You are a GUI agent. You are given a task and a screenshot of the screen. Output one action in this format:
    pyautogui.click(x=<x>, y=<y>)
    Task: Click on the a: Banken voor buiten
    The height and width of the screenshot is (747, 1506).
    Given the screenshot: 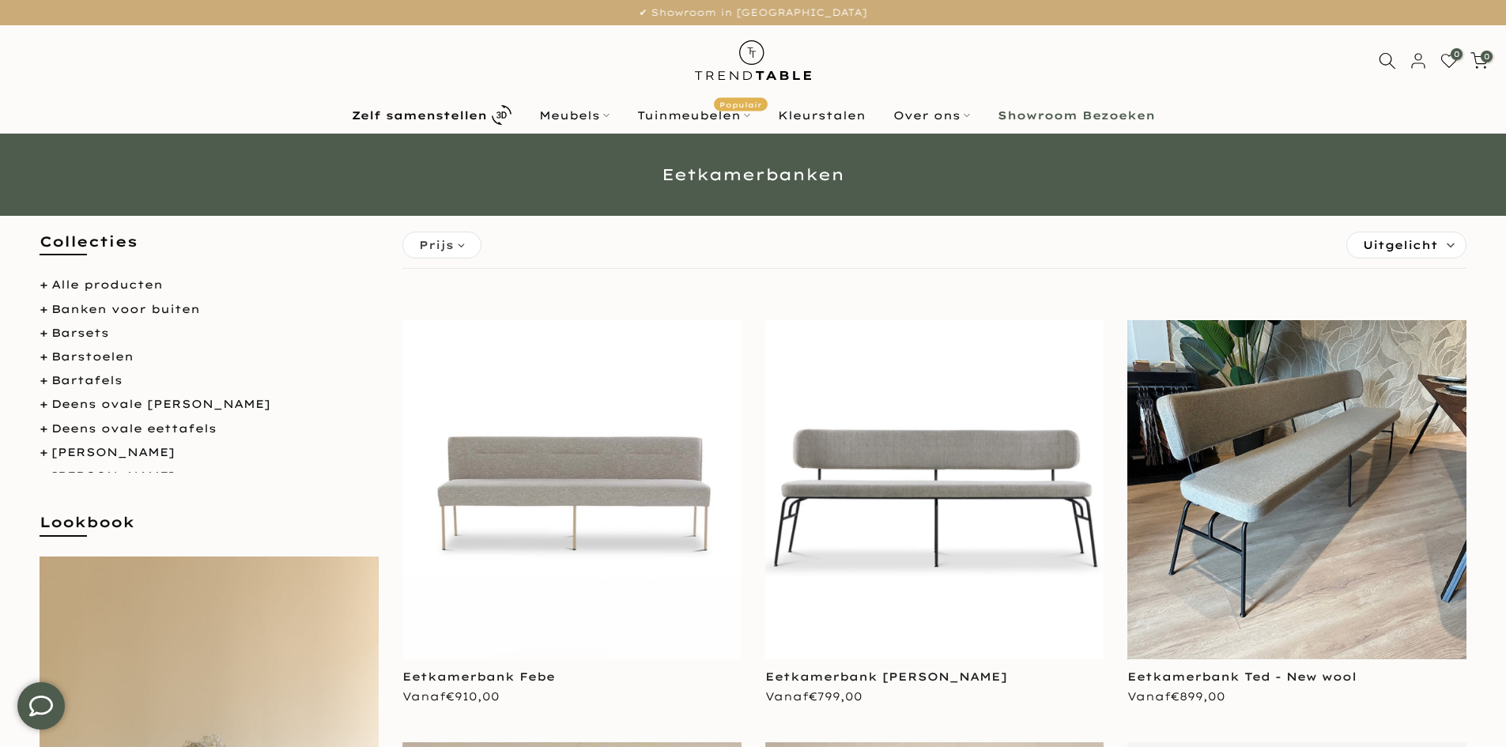 What is the action you would take?
    pyautogui.click(x=126, y=309)
    